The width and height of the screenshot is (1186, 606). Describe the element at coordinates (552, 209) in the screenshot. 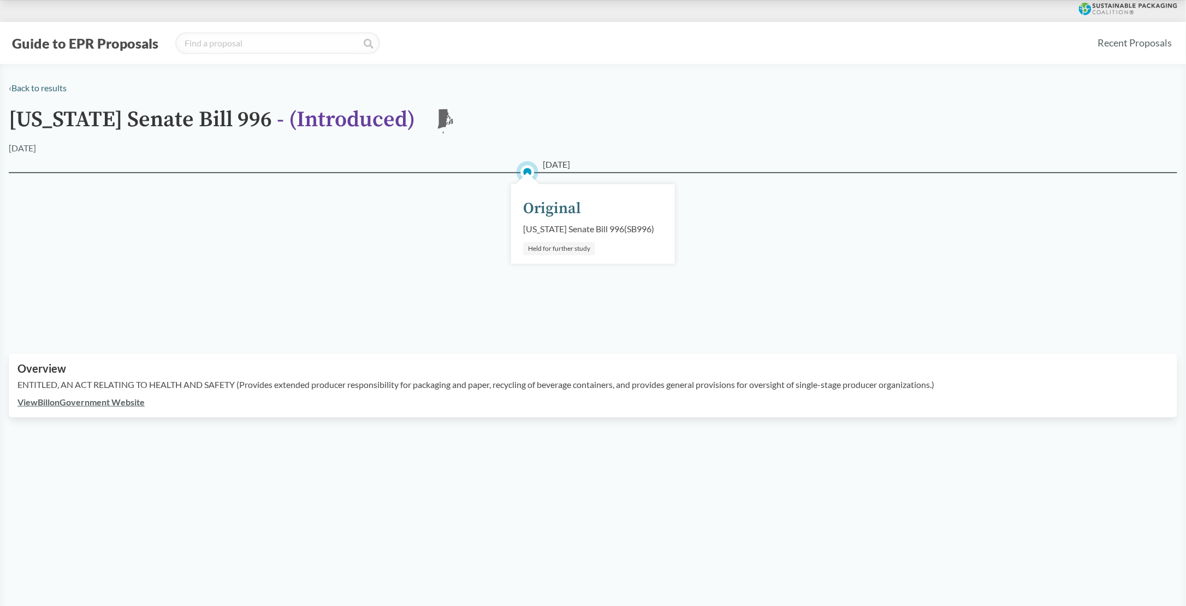

I see `div: Original` at that location.